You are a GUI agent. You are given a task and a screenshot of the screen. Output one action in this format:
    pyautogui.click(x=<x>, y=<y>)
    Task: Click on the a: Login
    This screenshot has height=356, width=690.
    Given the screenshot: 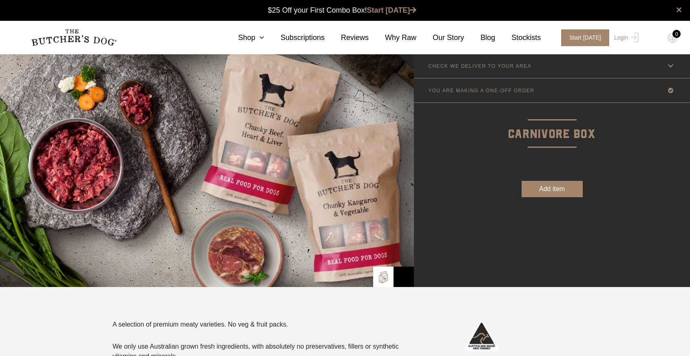 What is the action you would take?
    pyautogui.click(x=625, y=38)
    